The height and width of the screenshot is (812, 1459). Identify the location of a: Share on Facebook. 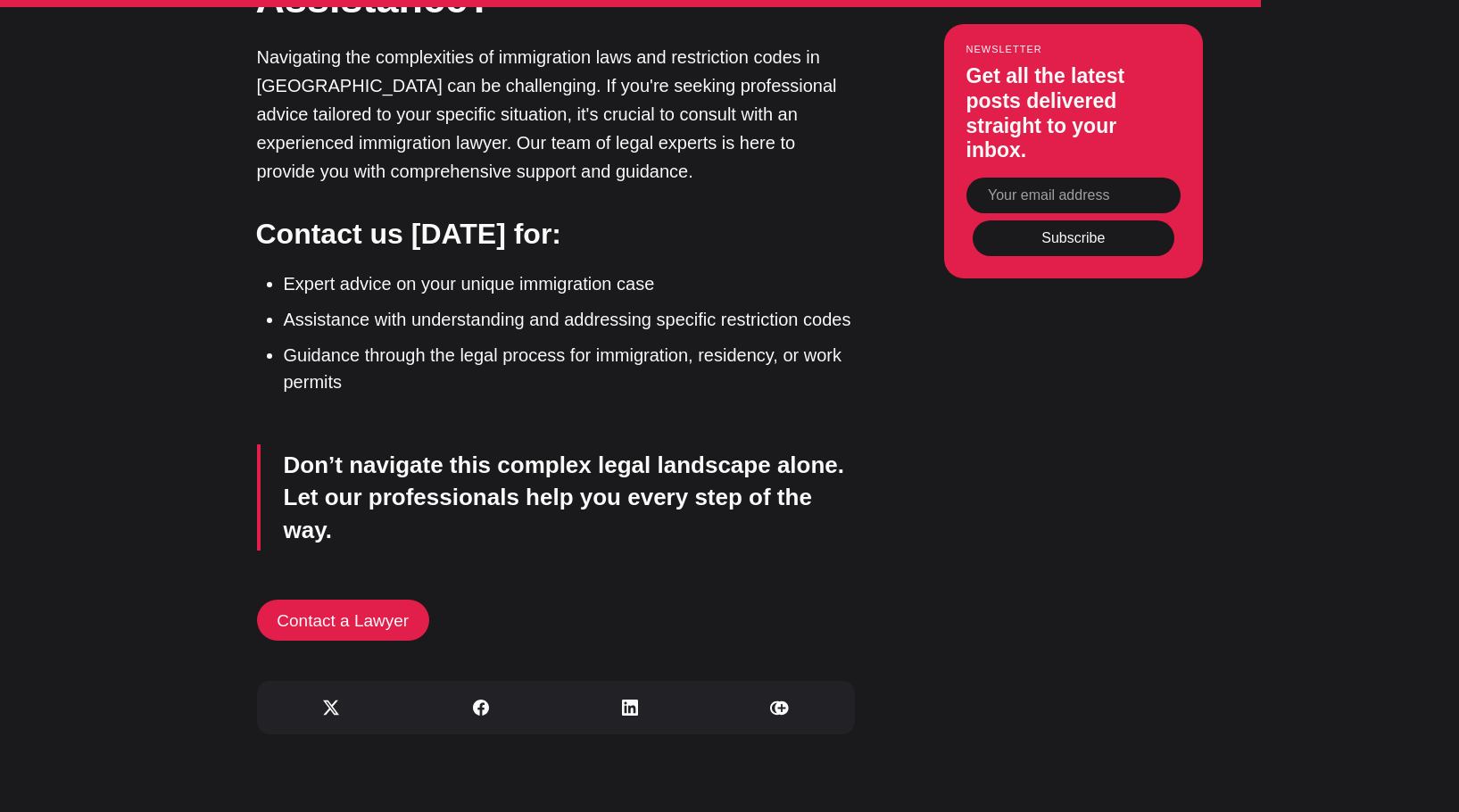
(481, 708).